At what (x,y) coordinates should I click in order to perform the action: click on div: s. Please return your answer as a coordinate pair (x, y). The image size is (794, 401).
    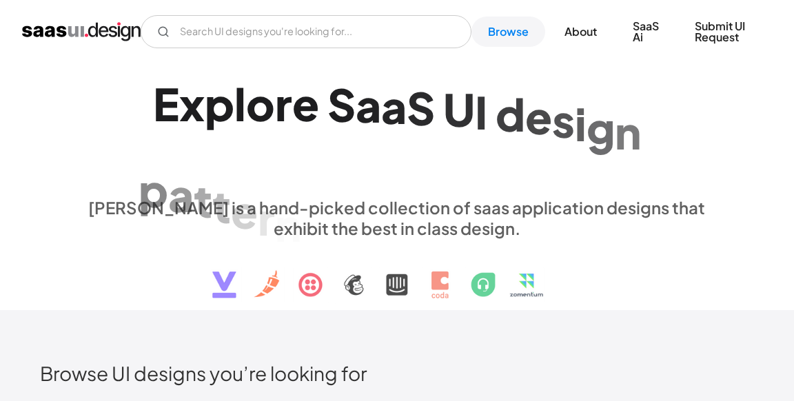
    Looking at the image, I should click on (563, 120).